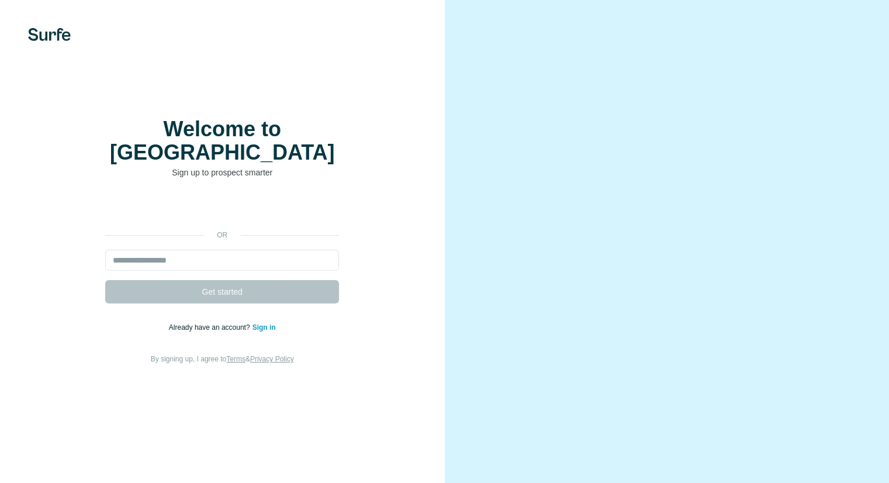 The width and height of the screenshot is (889, 483). What do you see at coordinates (264, 327) in the screenshot?
I see `a: Sign in` at bounding box center [264, 327].